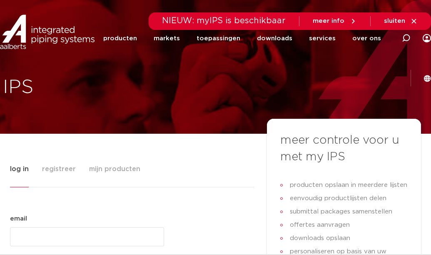 Image resolution: width=431 pixels, height=255 pixels. Describe the element at coordinates (59, 169) in the screenshot. I see `span: registreer` at that location.